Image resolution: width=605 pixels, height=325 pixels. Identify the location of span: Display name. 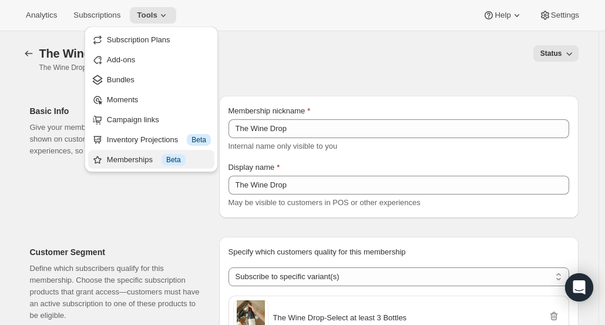
(252, 167).